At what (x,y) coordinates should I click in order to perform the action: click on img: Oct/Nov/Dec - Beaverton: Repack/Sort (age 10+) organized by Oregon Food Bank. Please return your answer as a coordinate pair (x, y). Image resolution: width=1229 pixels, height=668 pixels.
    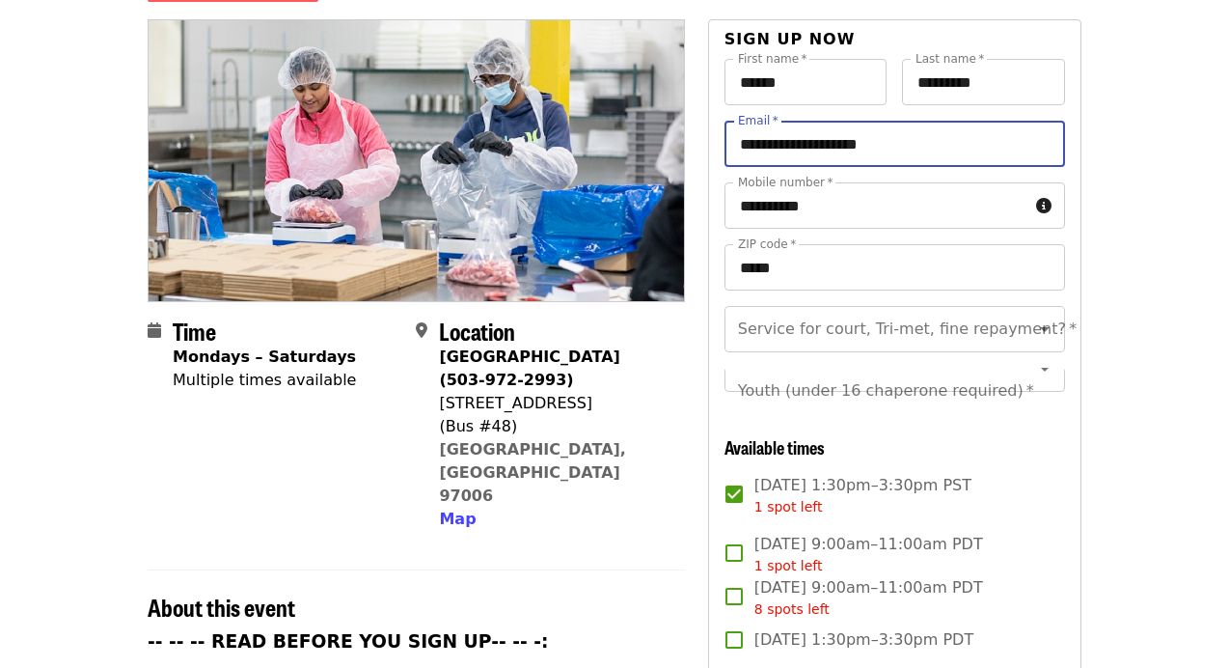
    Looking at the image, I should click on (416, 160).